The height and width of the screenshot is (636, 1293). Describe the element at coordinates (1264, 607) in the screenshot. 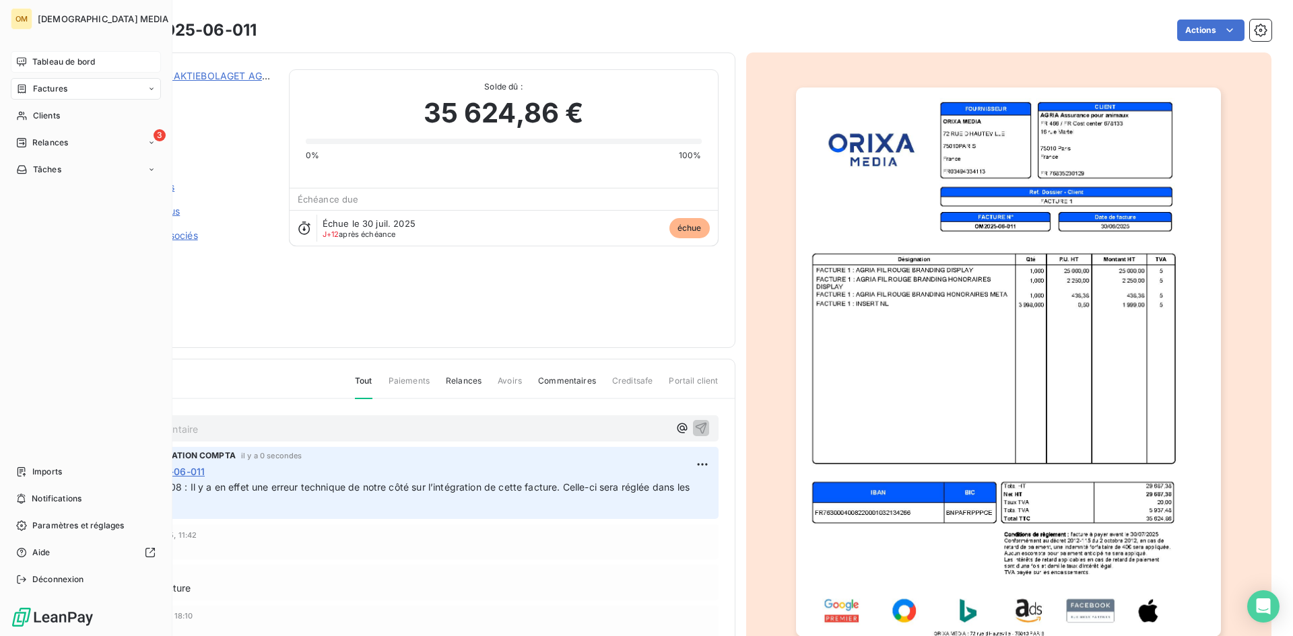

I see `div: Open Intercom Messenger` at that location.